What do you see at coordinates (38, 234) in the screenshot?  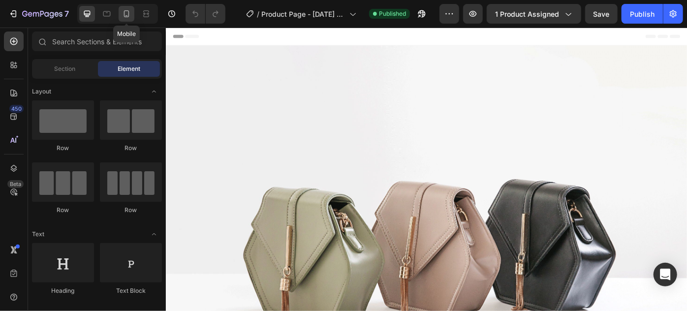 I see `span: Text` at bounding box center [38, 234].